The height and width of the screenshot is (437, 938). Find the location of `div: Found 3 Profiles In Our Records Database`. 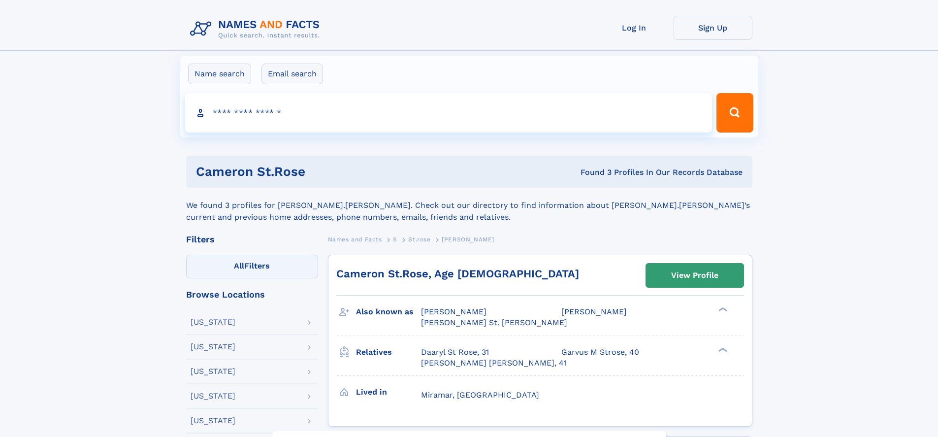

div: Found 3 Profiles In Our Records Database is located at coordinates (592, 172).